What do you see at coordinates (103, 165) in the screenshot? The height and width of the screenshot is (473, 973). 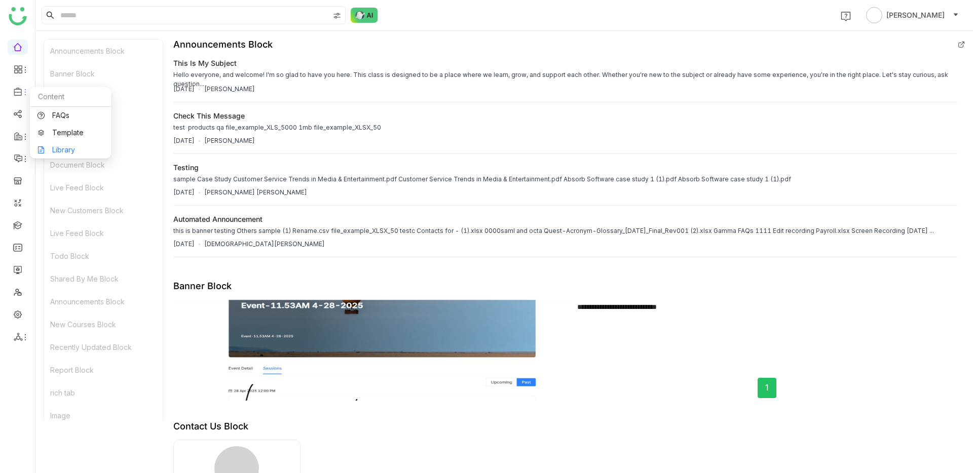 I see `div: Document Block` at bounding box center [103, 165].